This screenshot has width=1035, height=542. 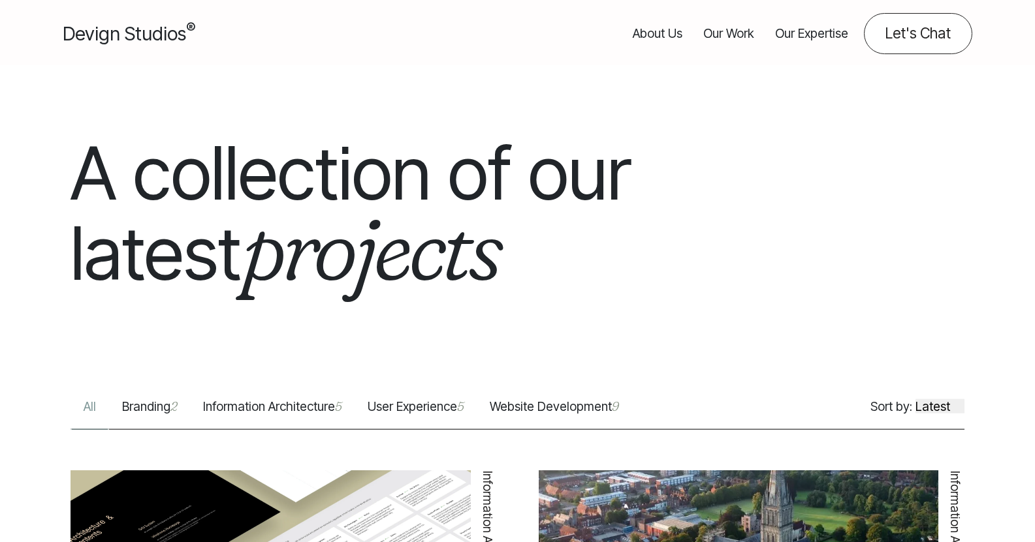 I want to click on a: Our Work, so click(x=729, y=33).